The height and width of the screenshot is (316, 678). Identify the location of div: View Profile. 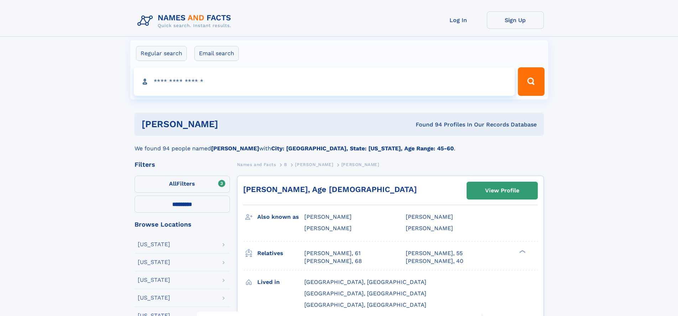
(502, 190).